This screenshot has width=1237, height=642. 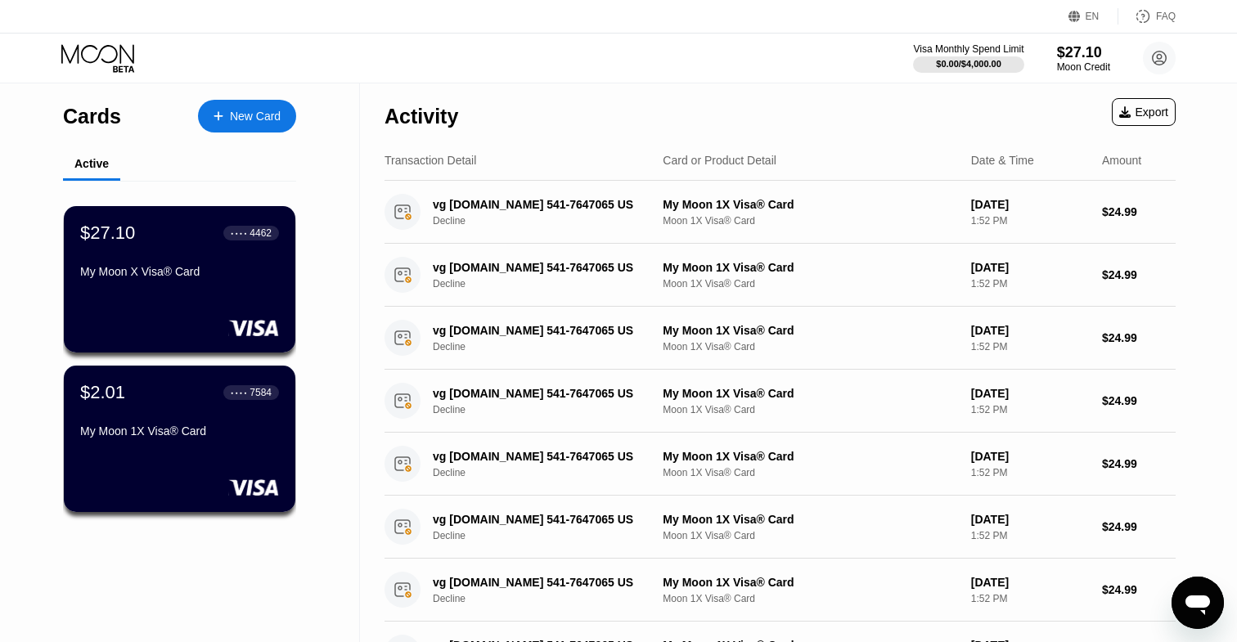 What do you see at coordinates (1083, 67) in the screenshot?
I see `div: Moon Credit` at bounding box center [1083, 67].